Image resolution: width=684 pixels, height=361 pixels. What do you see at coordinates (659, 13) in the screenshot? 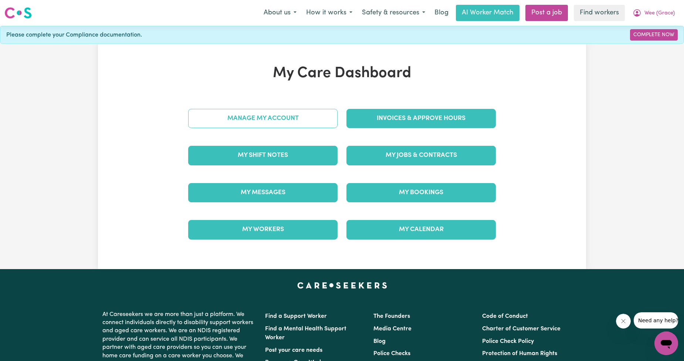
I see `span: Wee (Grace)` at bounding box center [659, 13].